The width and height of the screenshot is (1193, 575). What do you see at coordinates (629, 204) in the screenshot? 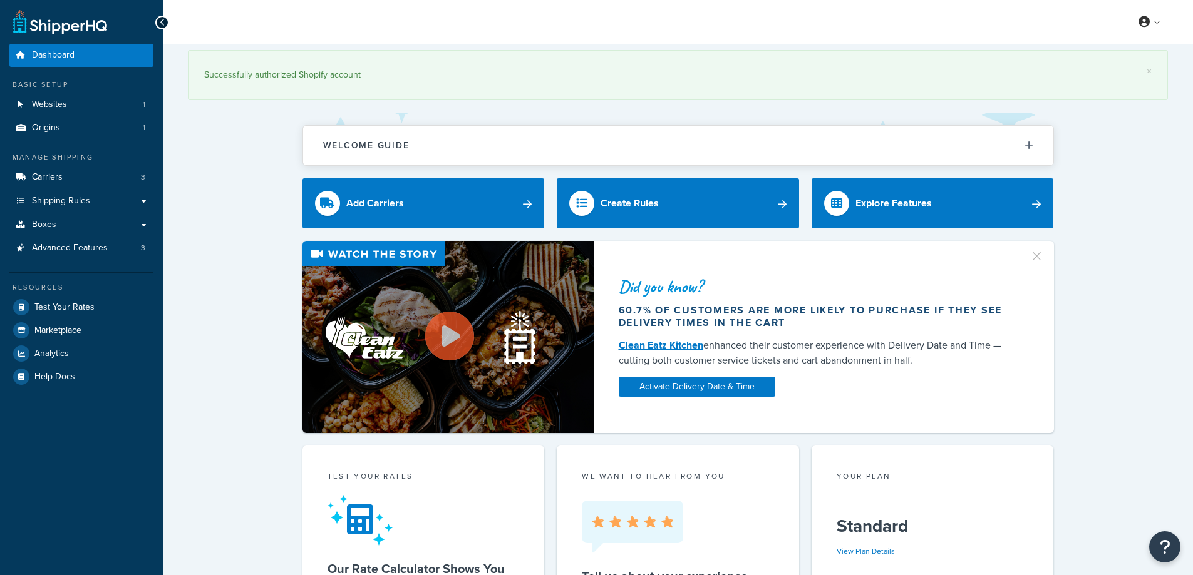
I see `div: Create Rules` at bounding box center [629, 204].